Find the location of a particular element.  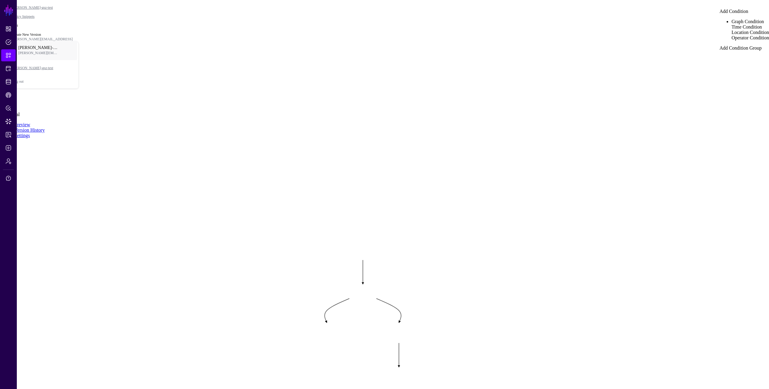

div: Operator Condition is located at coordinates (750, 38).